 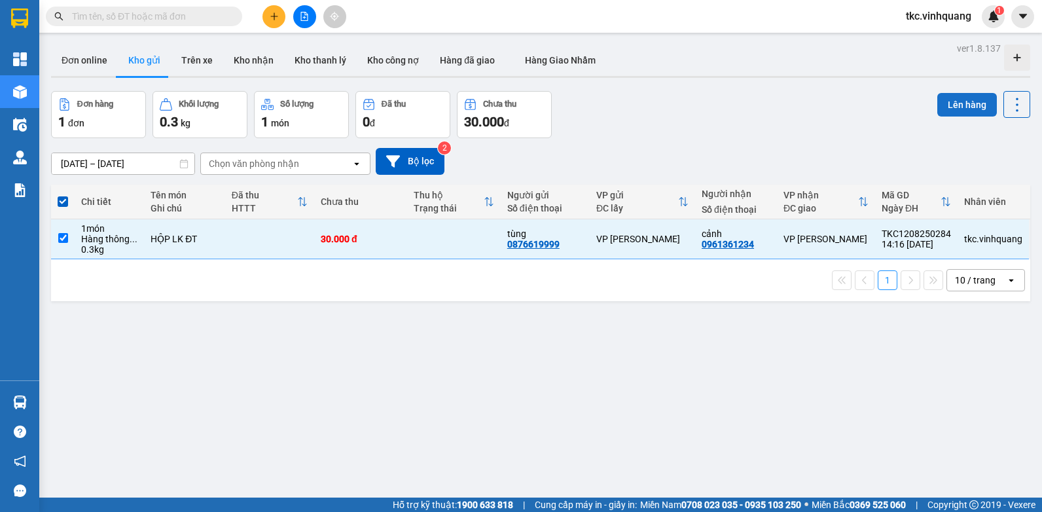 What do you see at coordinates (304, 16) in the screenshot?
I see `span: file-add` at bounding box center [304, 16].